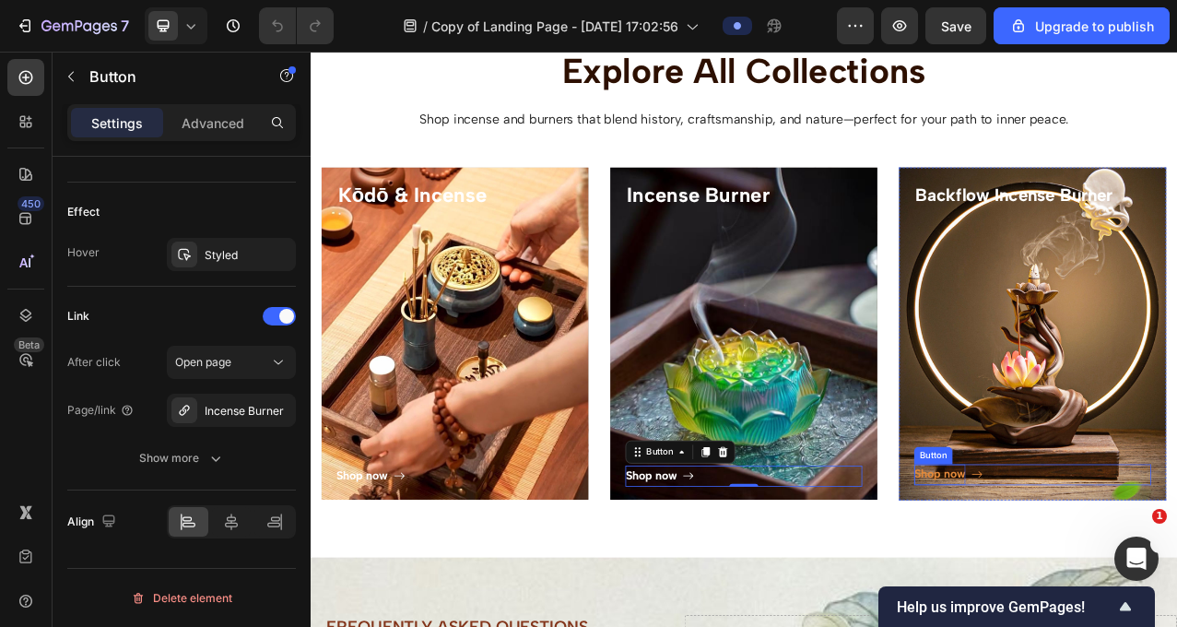 The width and height of the screenshot is (1177, 627). What do you see at coordinates (182, 598) in the screenshot?
I see `div: Delete element` at bounding box center [182, 598].